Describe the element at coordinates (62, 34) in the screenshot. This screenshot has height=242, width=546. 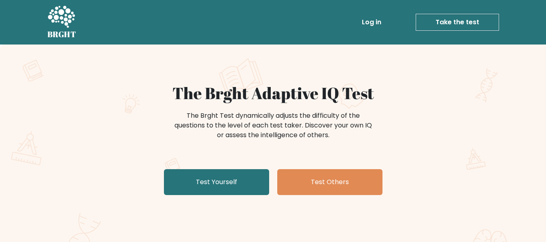
I see `h5: BRGHT` at that location.